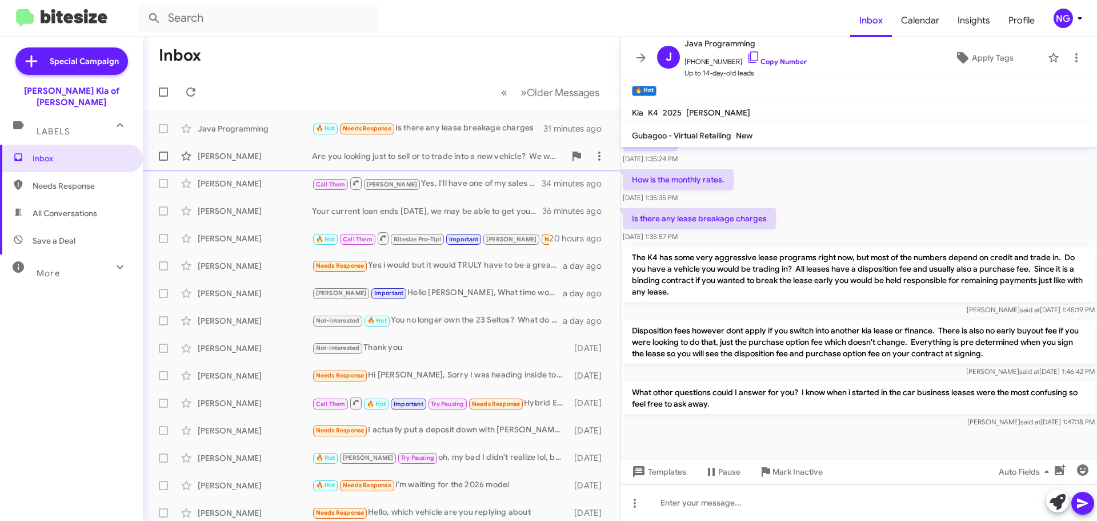 The height and width of the screenshot is (521, 1097). Describe the element at coordinates (417, 239) in the screenshot. I see `span: Bitesize Pro-Tip!` at that location.